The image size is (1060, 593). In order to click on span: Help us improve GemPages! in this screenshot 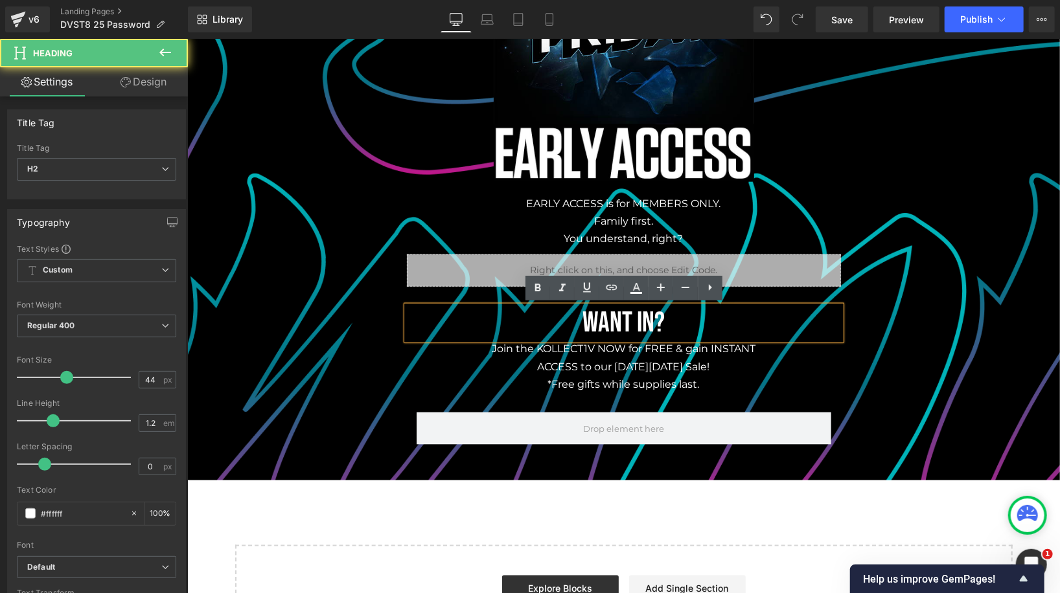, I will do `click(939, 579)`.